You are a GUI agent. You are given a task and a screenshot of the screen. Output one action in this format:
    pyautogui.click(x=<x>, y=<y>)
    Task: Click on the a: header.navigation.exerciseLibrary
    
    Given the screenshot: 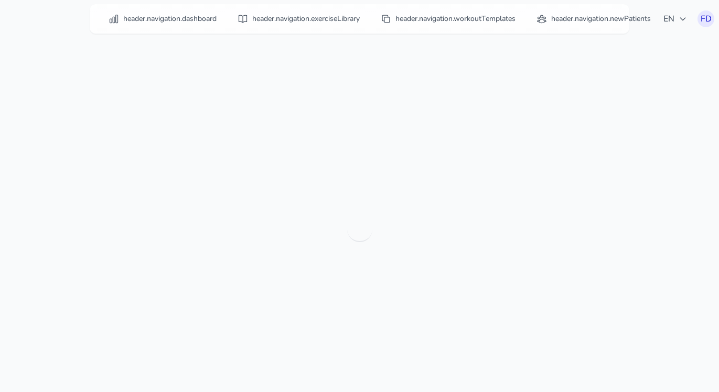 What is the action you would take?
    pyautogui.click(x=298, y=19)
    